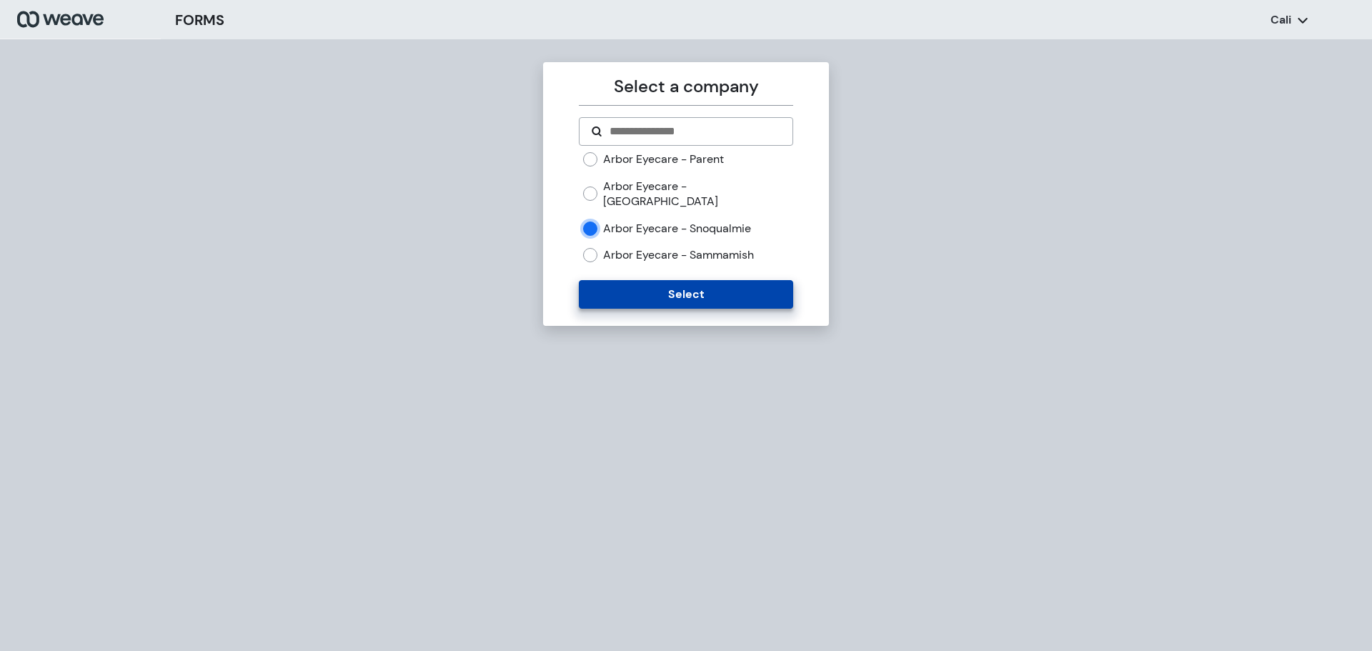 Image resolution: width=1372 pixels, height=651 pixels. Describe the element at coordinates (199, 20) in the screenshot. I see `h3: FORMS` at that location.